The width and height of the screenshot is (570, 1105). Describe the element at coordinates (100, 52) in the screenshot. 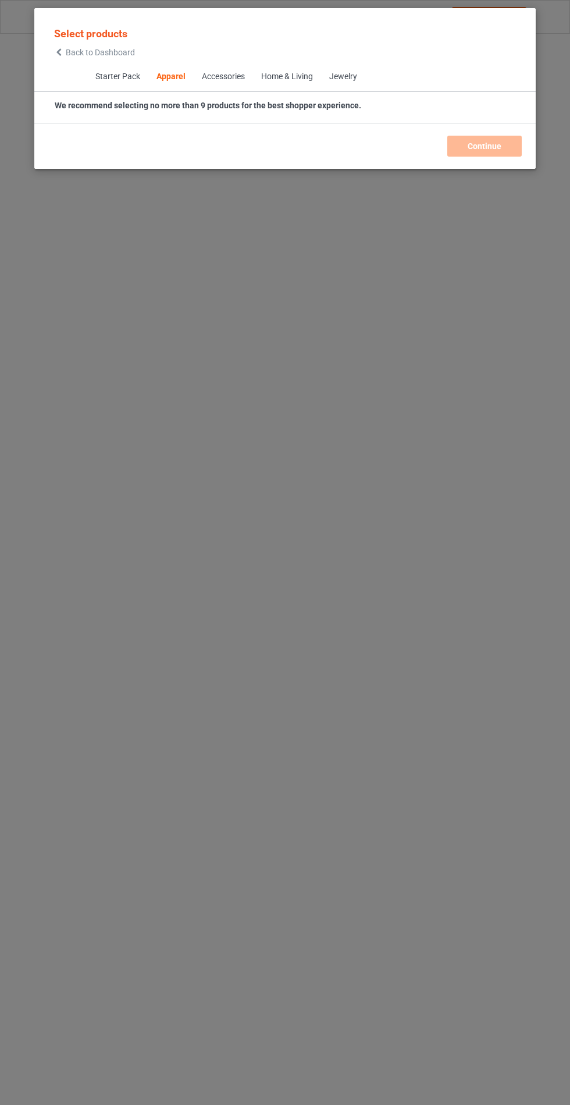

I see `span: Back to Dashboard` at that location.